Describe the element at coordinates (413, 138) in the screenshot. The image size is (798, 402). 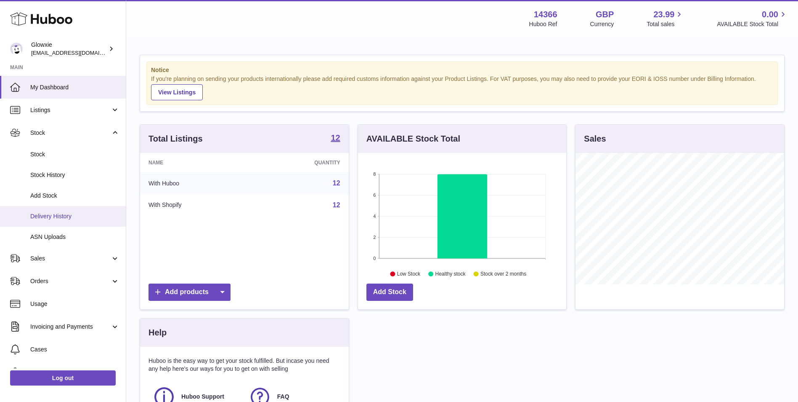
I see `h3: AVAILABLE Stock Total` at that location.